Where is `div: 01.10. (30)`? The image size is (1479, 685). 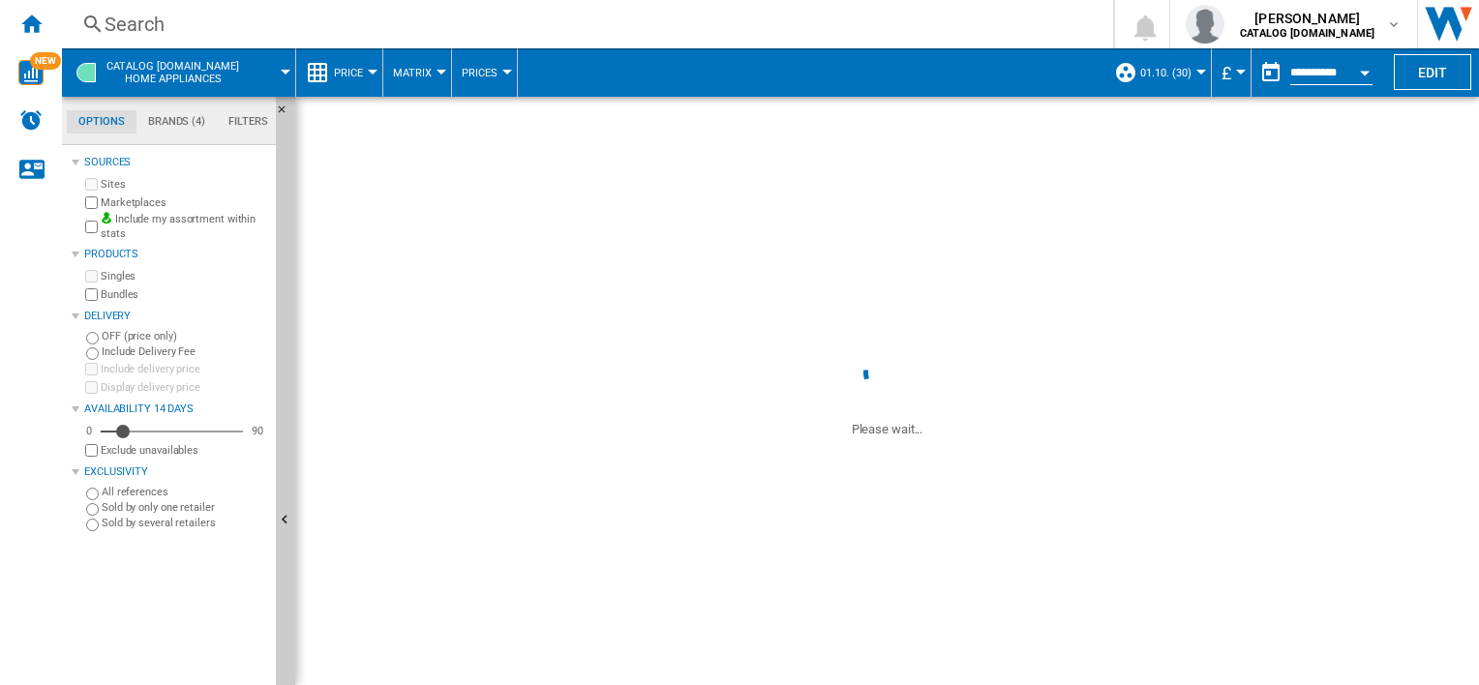 div: 01.10. (30) is located at coordinates (1157, 73).